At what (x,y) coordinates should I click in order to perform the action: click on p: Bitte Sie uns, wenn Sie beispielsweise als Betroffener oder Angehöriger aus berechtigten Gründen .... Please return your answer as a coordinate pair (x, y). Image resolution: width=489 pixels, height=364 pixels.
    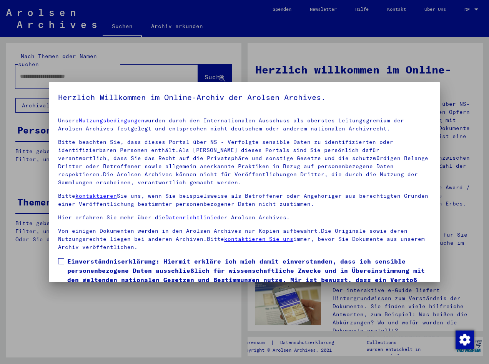
    Looking at the image, I should click on (244, 200).